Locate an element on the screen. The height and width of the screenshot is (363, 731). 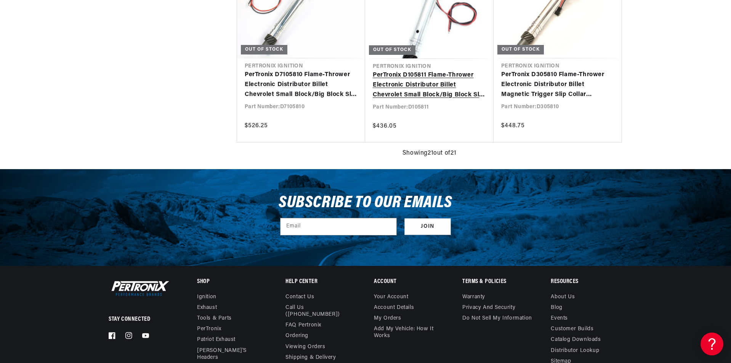
a: Viewing Orders is located at coordinates (305, 347).